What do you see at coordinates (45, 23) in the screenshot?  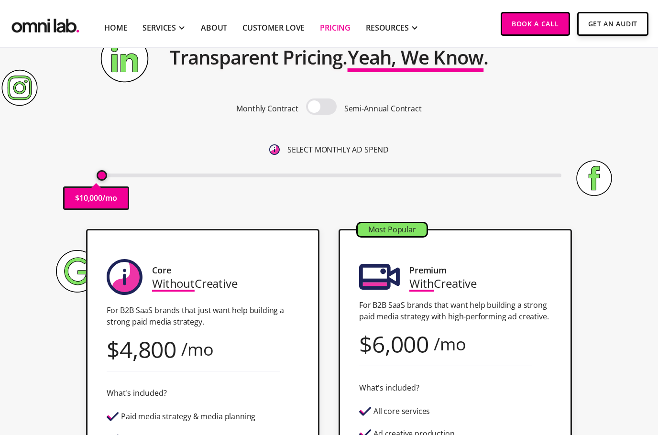 I see `img: Omni Lab: B2B SaaS Demand Generation Agency` at bounding box center [45, 23].